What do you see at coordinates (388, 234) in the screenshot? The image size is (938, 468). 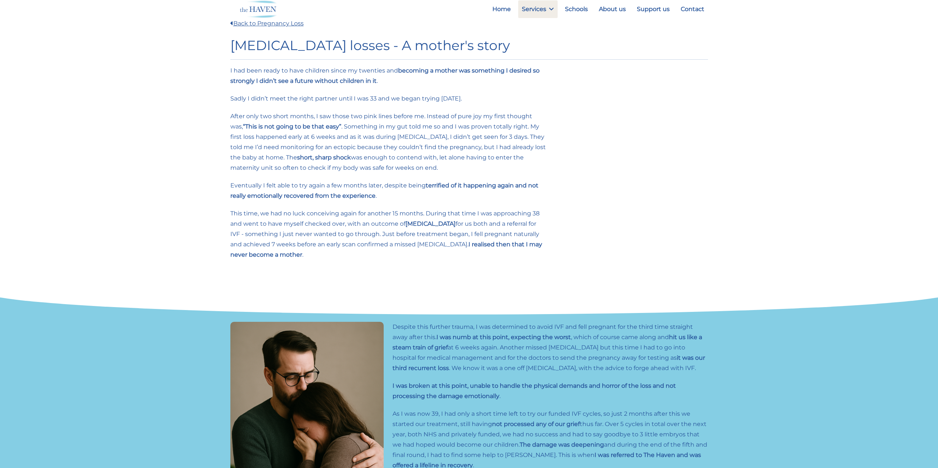 I see `p: This time, we had no luck conceiving again for another 15 months. During that time I was approach...` at bounding box center [388, 234].